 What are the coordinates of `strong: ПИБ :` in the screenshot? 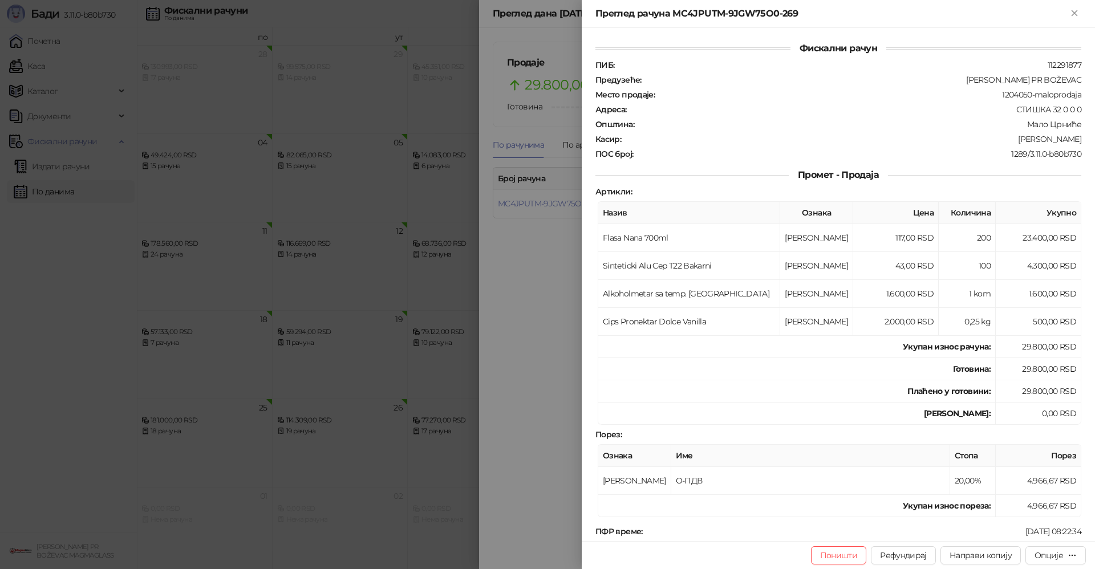 It's located at (605, 65).